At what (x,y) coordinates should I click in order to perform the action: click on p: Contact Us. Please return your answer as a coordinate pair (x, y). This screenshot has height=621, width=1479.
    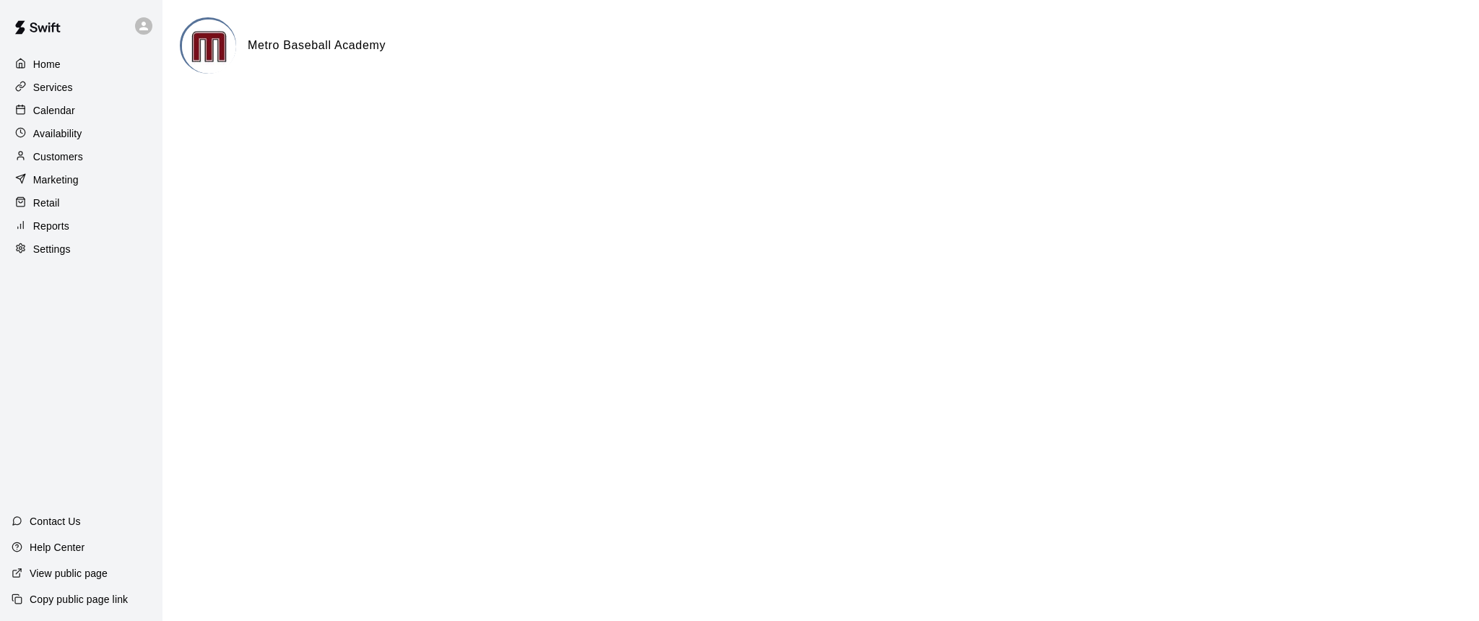
    Looking at the image, I should click on (55, 522).